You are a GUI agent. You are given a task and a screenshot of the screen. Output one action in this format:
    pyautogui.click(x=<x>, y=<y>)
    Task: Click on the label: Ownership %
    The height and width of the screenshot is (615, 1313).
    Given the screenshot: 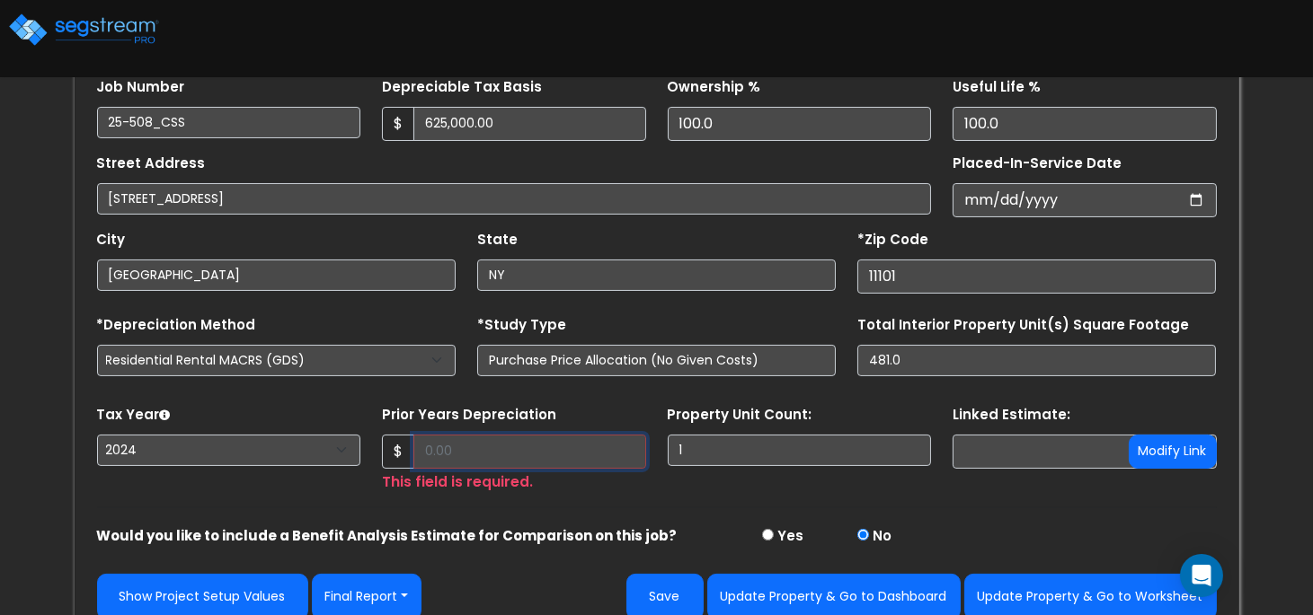 What is the action you would take?
    pyautogui.click(x=714, y=87)
    